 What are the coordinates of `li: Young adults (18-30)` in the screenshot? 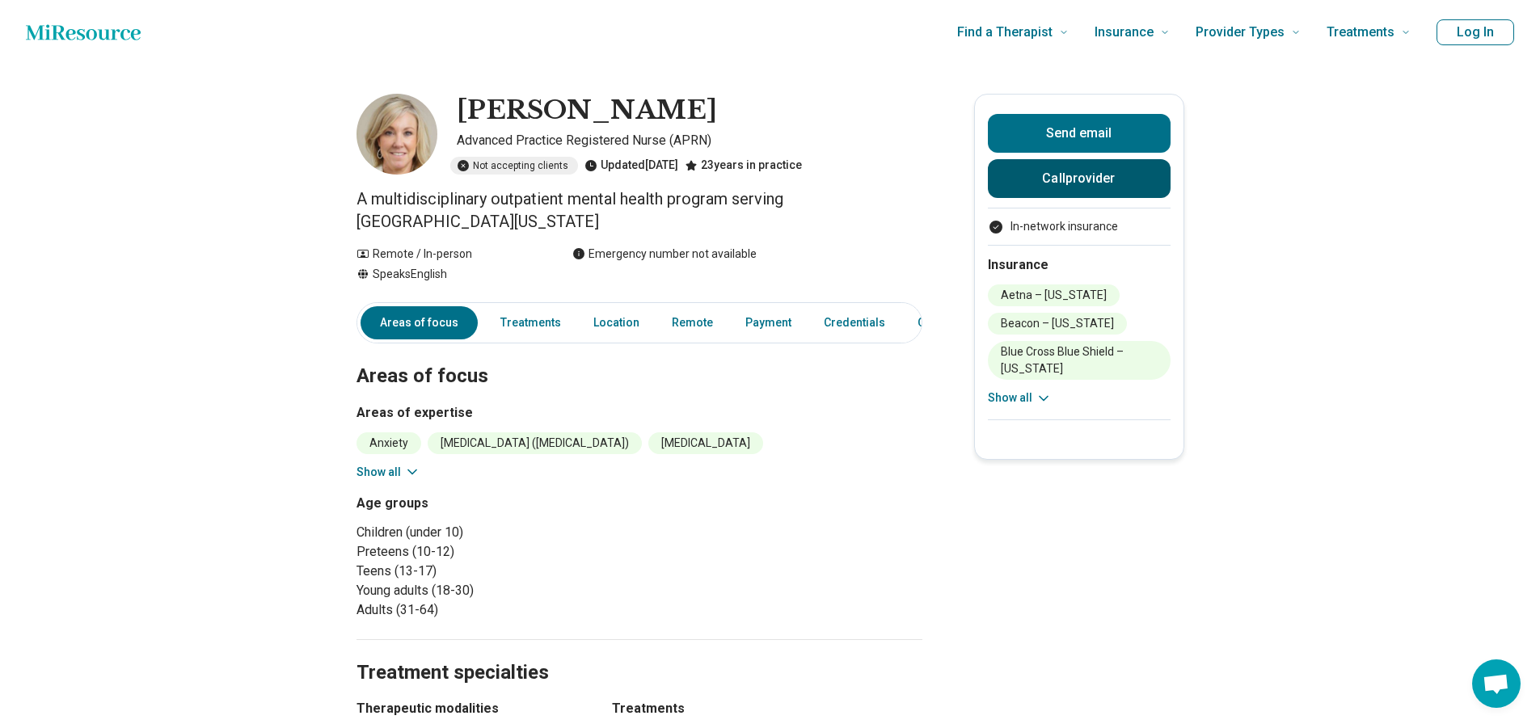 It's located at (495, 591).